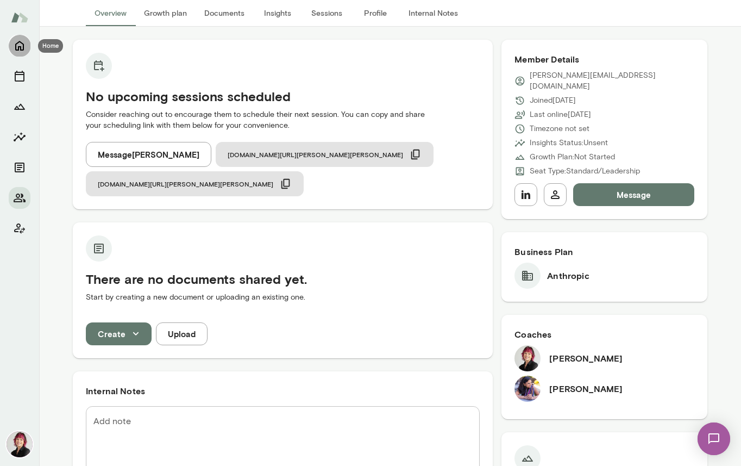  I want to click on button: Documents, so click(20, 167).